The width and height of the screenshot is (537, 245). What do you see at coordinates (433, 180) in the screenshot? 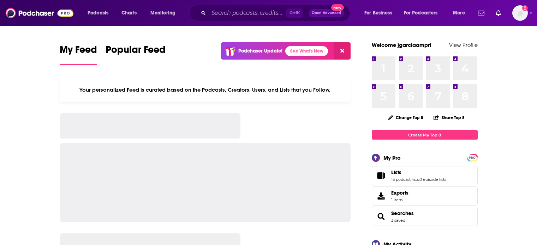
I see `a: 0 episode lists` at bounding box center [433, 180].